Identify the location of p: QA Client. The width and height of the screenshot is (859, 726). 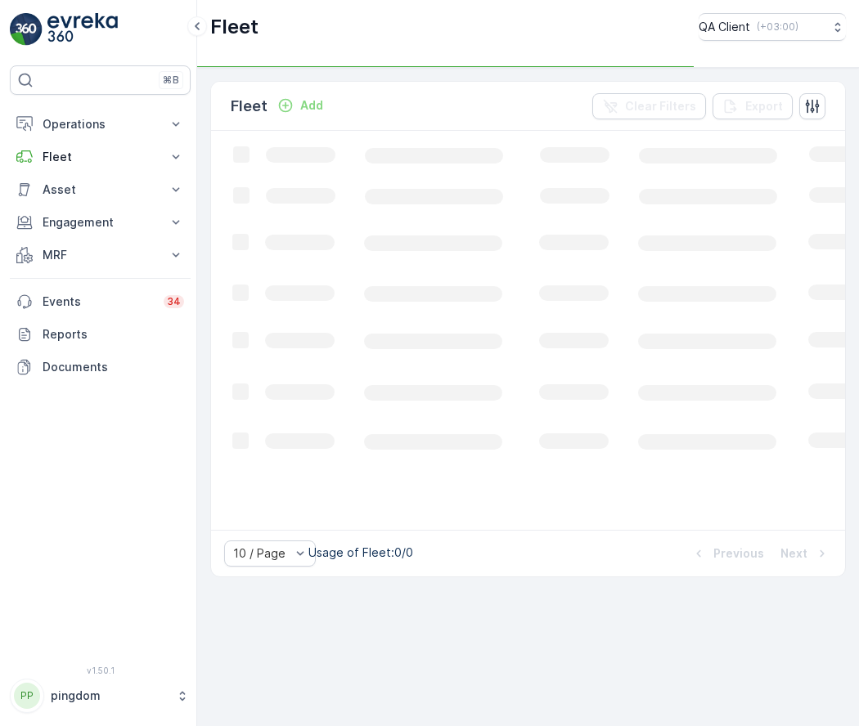
(724, 27).